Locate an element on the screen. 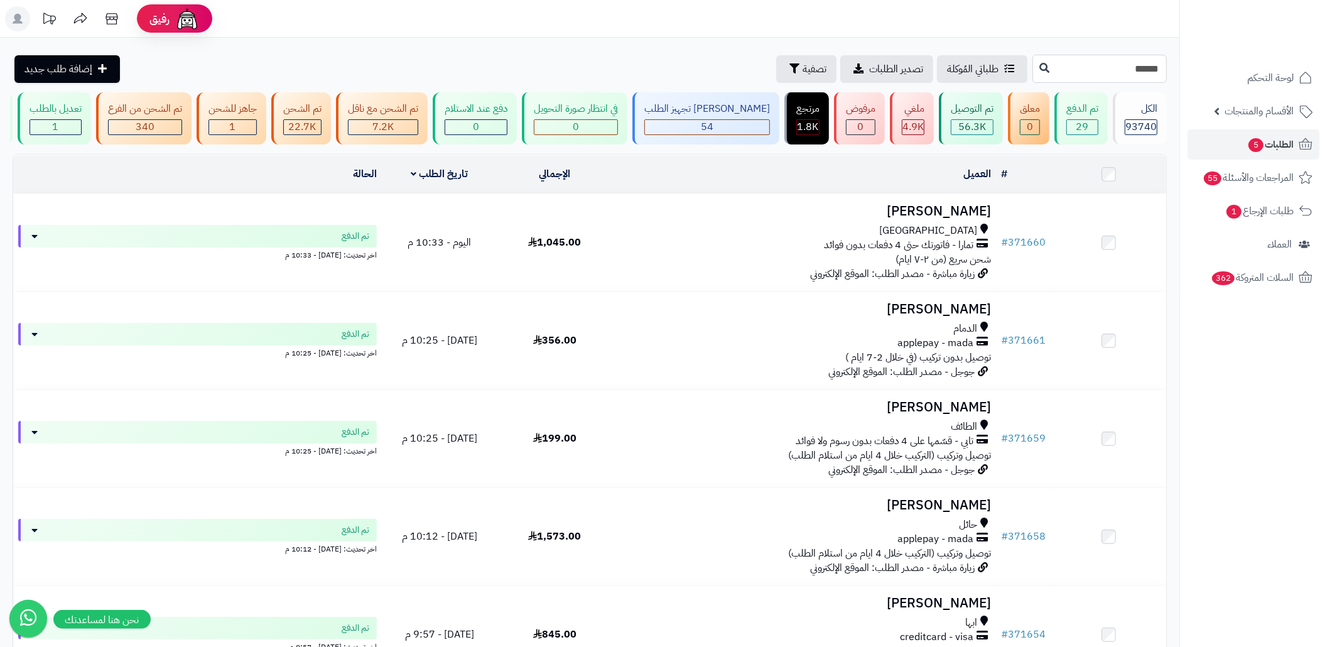 Image resolution: width=1327 pixels, height=647 pixels. div: 22682 is located at coordinates (302, 127).